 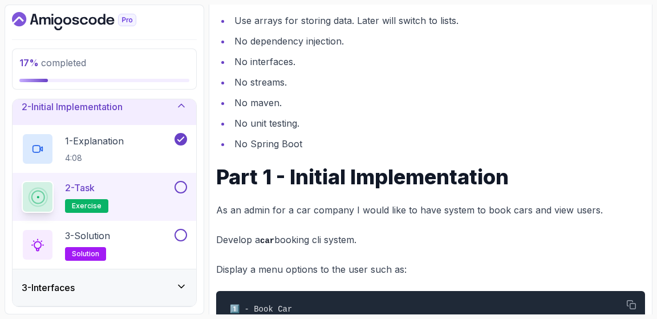 I want to click on span: 17 %, so click(x=29, y=63).